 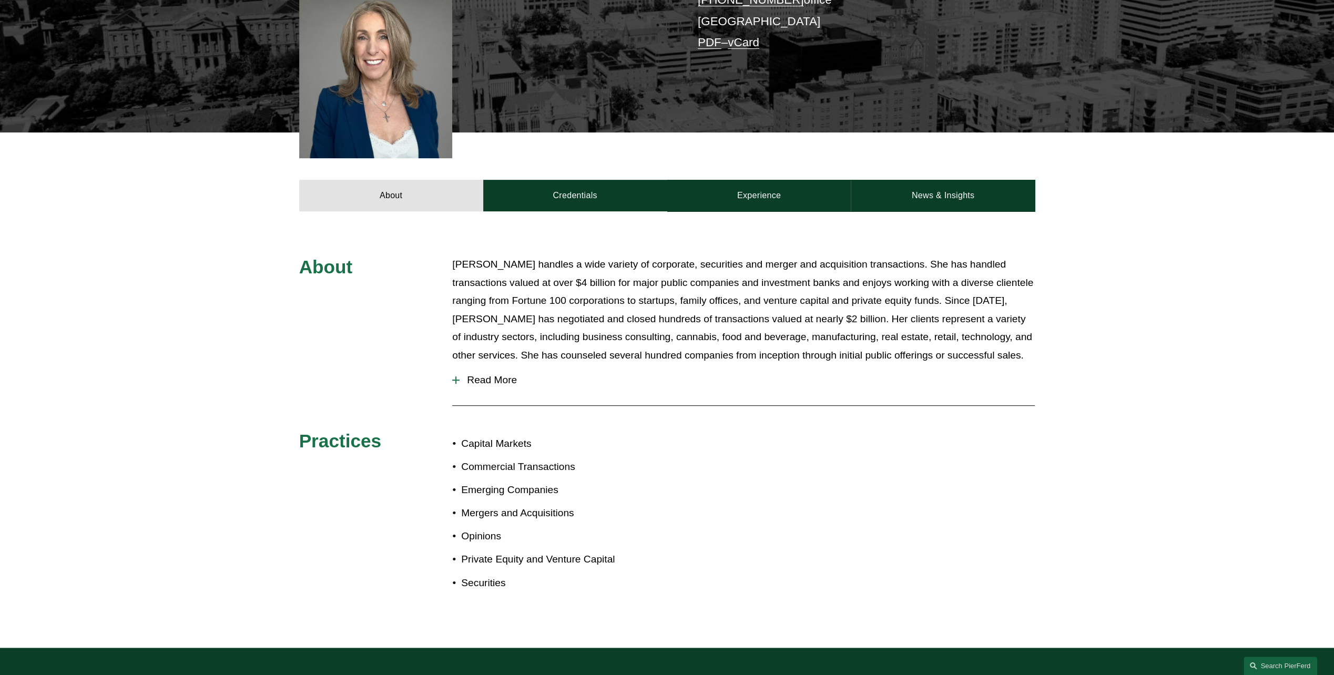 What do you see at coordinates (564, 490) in the screenshot?
I see `p: Emerging Companies` at bounding box center [564, 490].